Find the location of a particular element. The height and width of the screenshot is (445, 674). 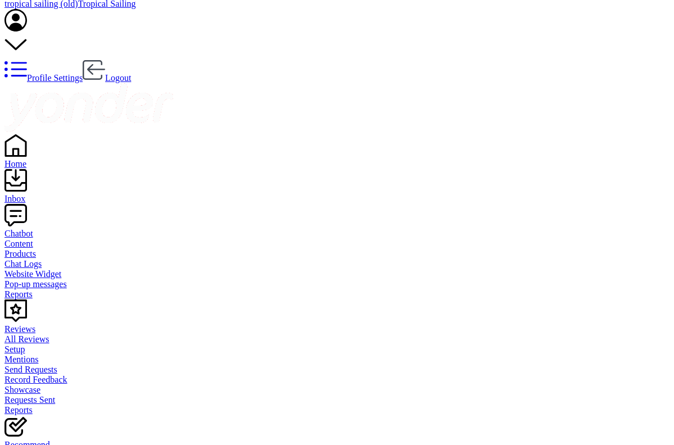

a: Content is located at coordinates (337, 244).